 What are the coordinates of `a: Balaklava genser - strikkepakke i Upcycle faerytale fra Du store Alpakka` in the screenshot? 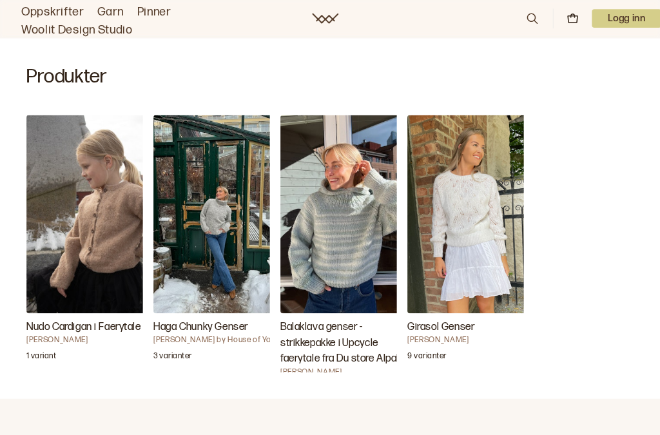 It's located at (330, 238).